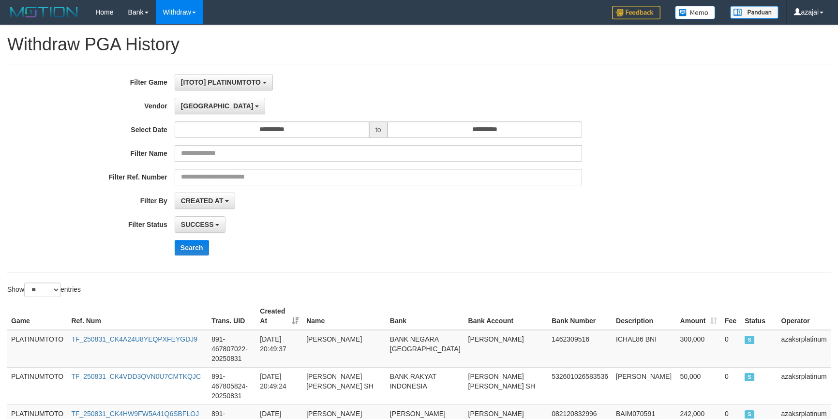 This screenshot has height=419, width=838. What do you see at coordinates (135, 414) in the screenshot?
I see `a: TF_250831_CK4HW9FW5A41Q6SBFLOJ` at bounding box center [135, 414].